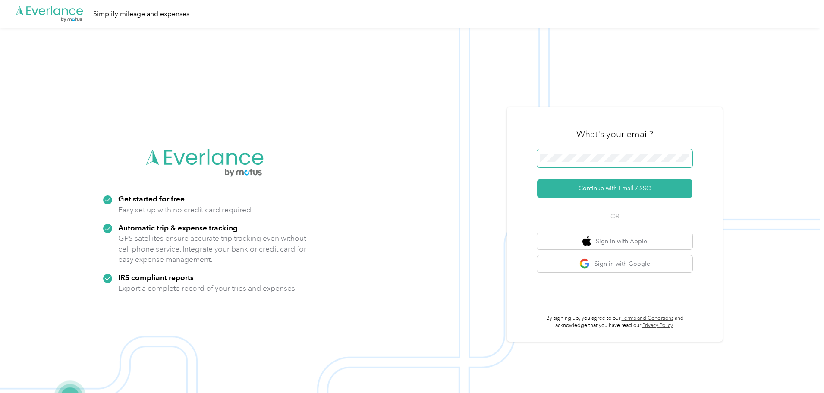  What do you see at coordinates (212, 249) in the screenshot?
I see `p: GPS satellites ensure accurate trip tracking even without cell phone service. Integrate your bank...` at bounding box center [212, 249].